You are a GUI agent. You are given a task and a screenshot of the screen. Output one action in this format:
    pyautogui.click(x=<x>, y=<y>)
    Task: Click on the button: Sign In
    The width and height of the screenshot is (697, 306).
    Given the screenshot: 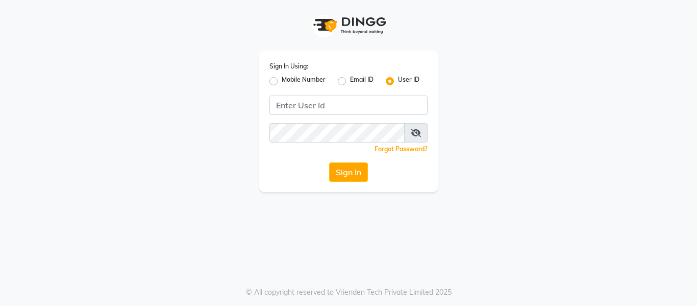 What is the action you would take?
    pyautogui.click(x=348, y=172)
    